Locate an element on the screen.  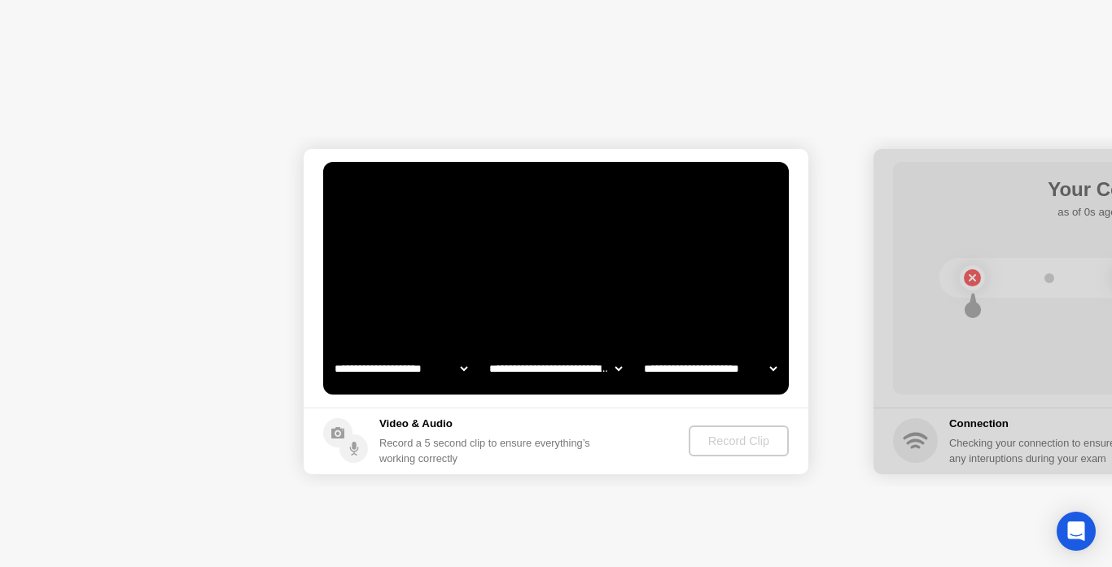
select: Available cameras is located at coordinates (401, 369).